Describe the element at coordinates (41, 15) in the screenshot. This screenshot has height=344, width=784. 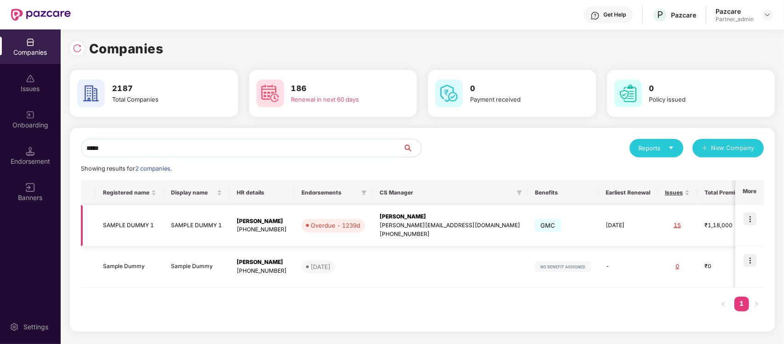
I see `img: New Pazcare Logo` at that location.